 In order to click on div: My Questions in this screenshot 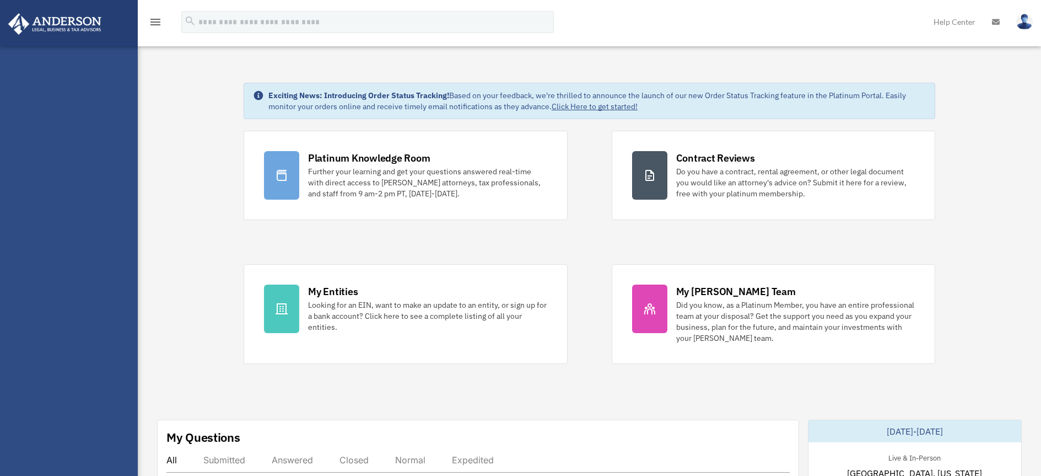, I will do `click(203, 437)`.